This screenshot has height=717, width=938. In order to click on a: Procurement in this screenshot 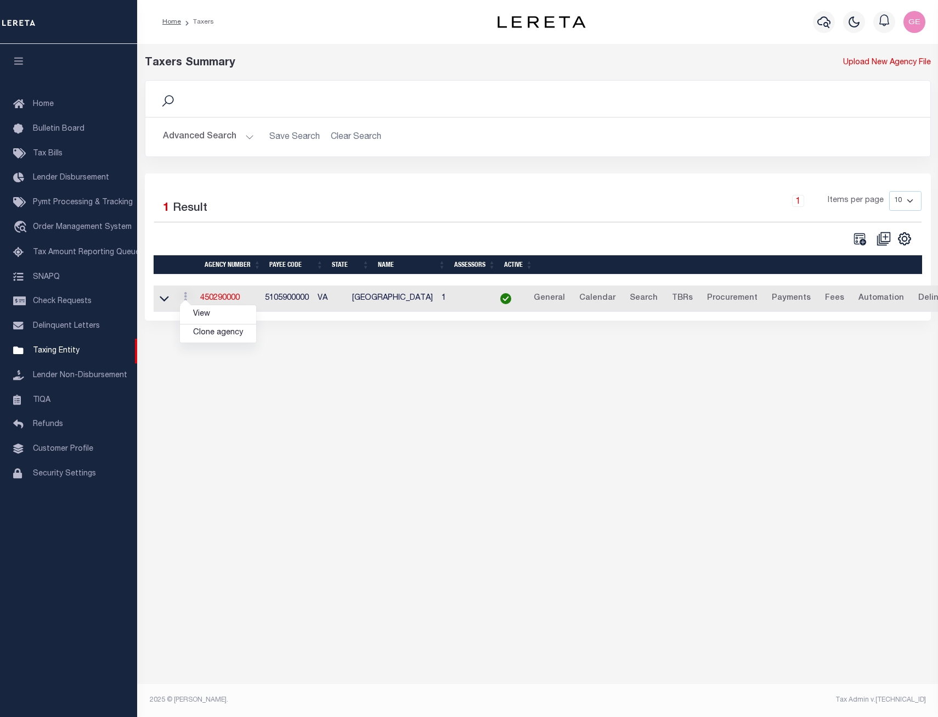, I will do `click(733, 299)`.